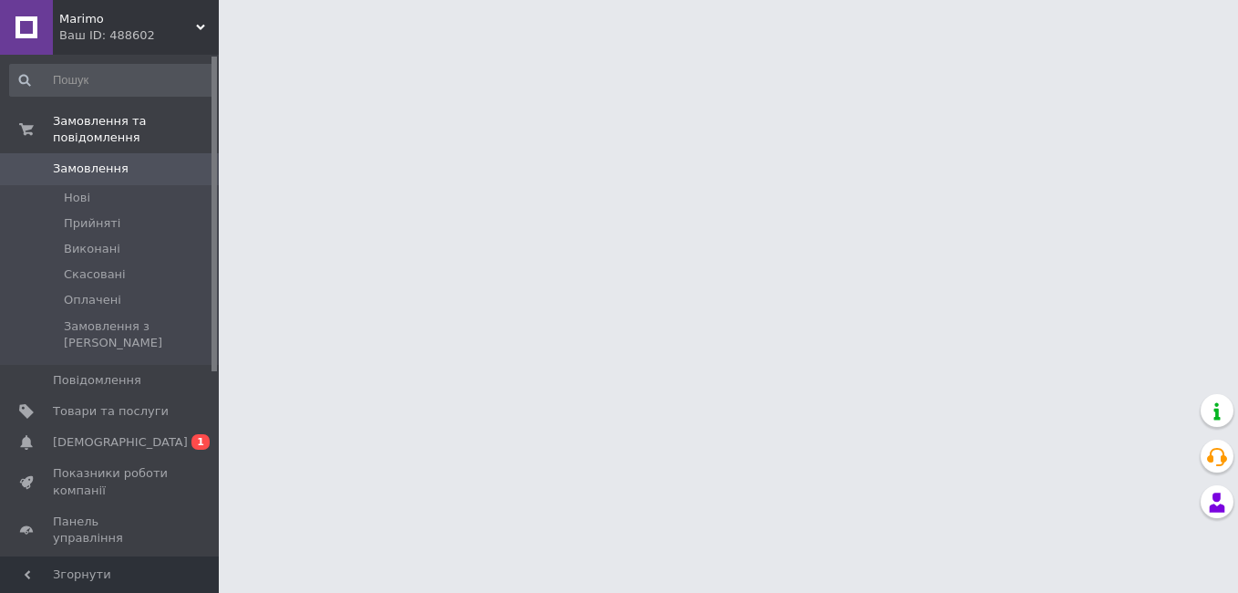 The height and width of the screenshot is (593, 1238). What do you see at coordinates (128, 19) in the screenshot?
I see `span: Marimo` at bounding box center [128, 19].